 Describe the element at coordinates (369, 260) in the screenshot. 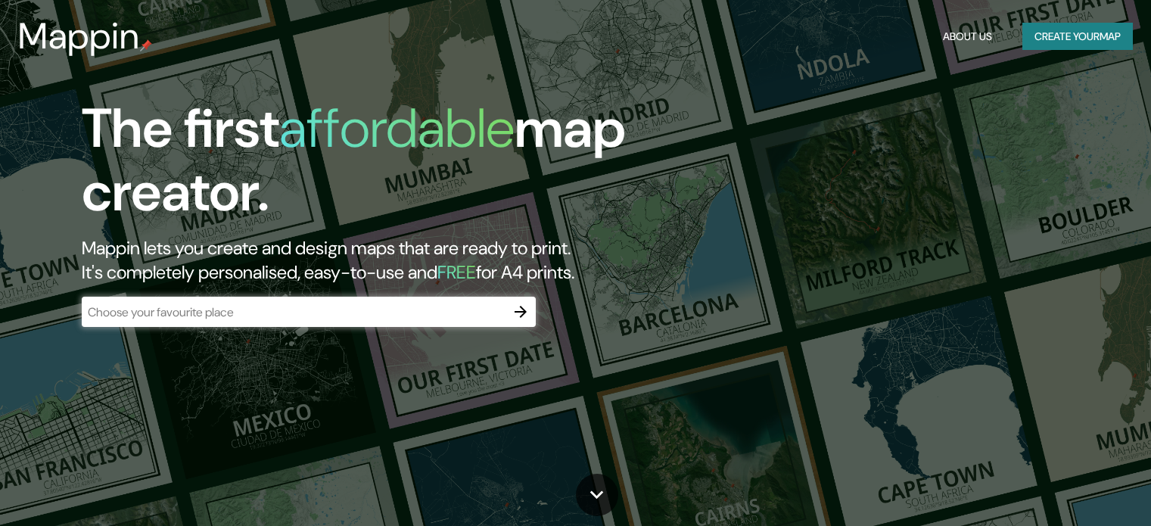

I see `h2: Mappin lets you create and design maps that are ready to print. It's completely personalised, eas...` at that location.